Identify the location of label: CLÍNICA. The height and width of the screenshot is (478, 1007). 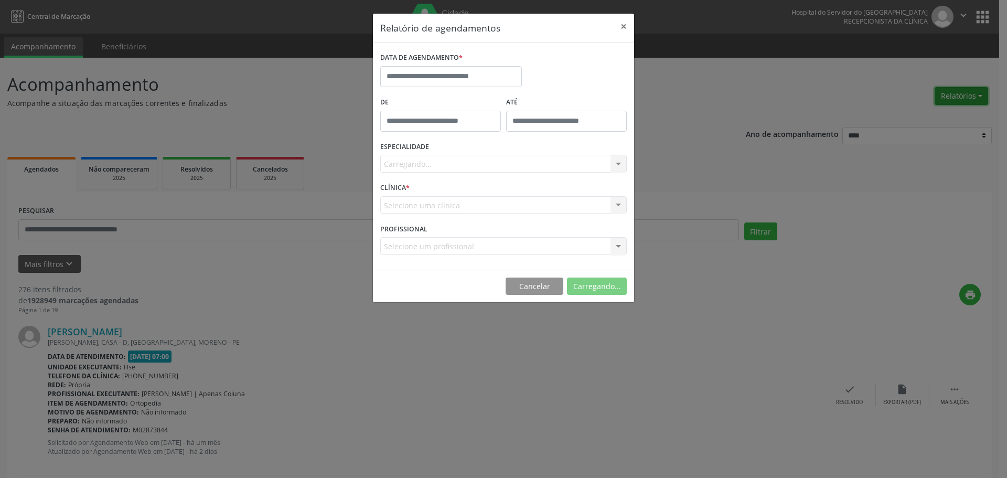
(395, 188).